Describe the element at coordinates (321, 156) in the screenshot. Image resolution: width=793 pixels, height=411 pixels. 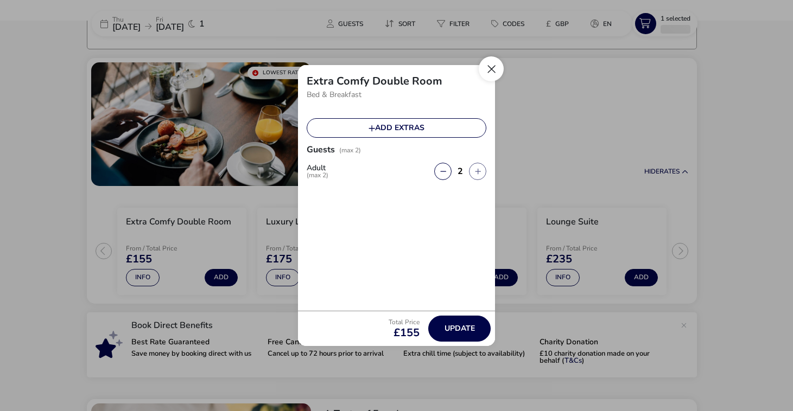
I see `h2: Guests` at that location.